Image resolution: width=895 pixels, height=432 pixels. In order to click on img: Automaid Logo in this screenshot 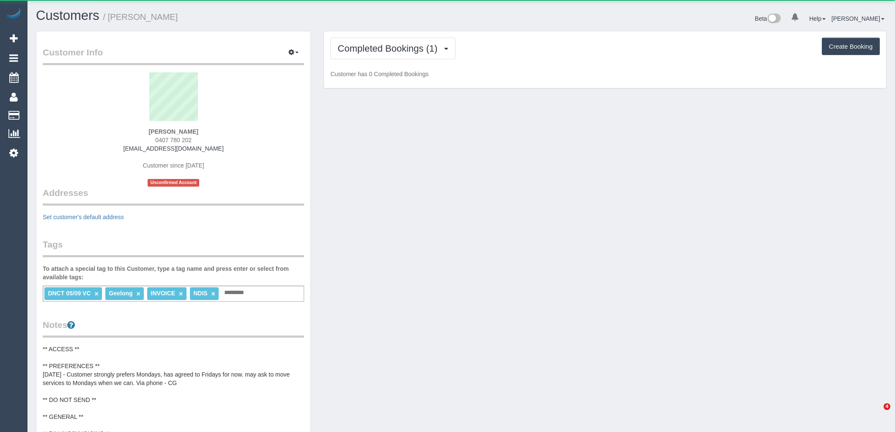, I will do `click(14, 14)`.